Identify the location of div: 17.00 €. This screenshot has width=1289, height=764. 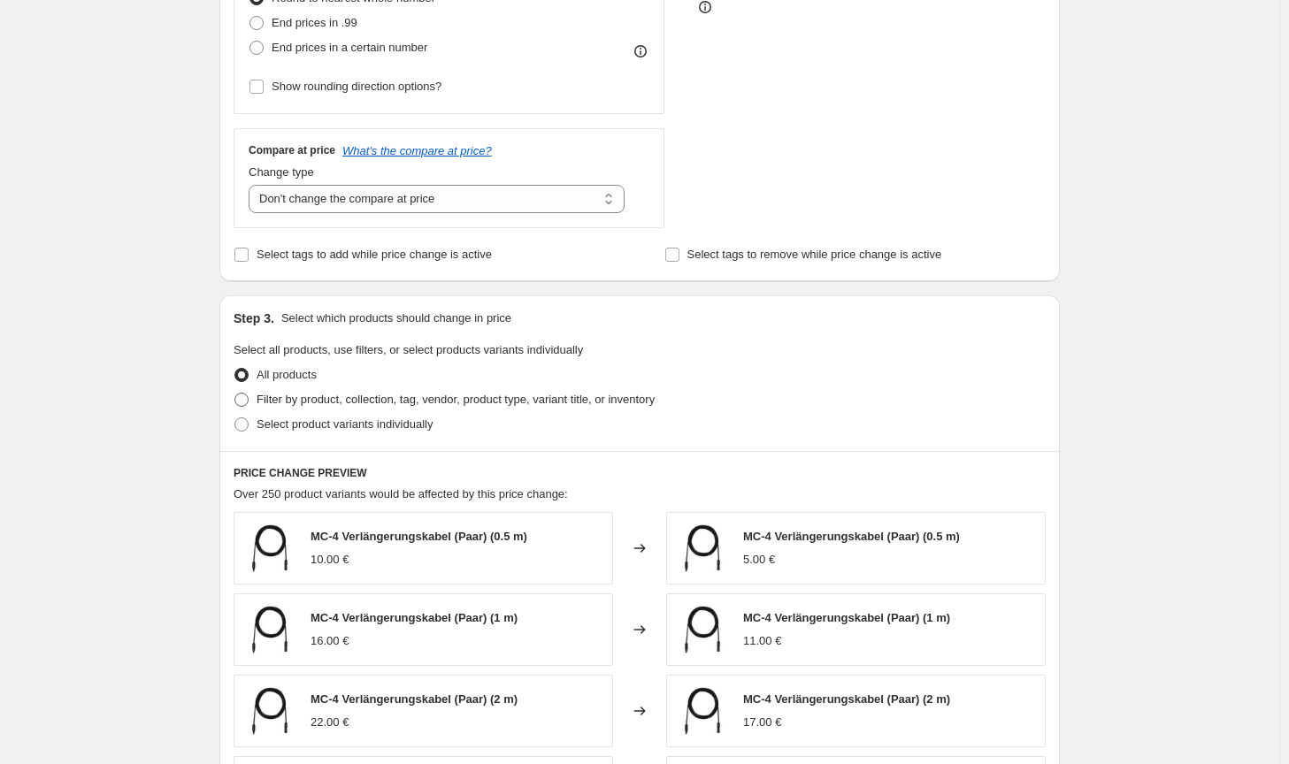
(761, 723).